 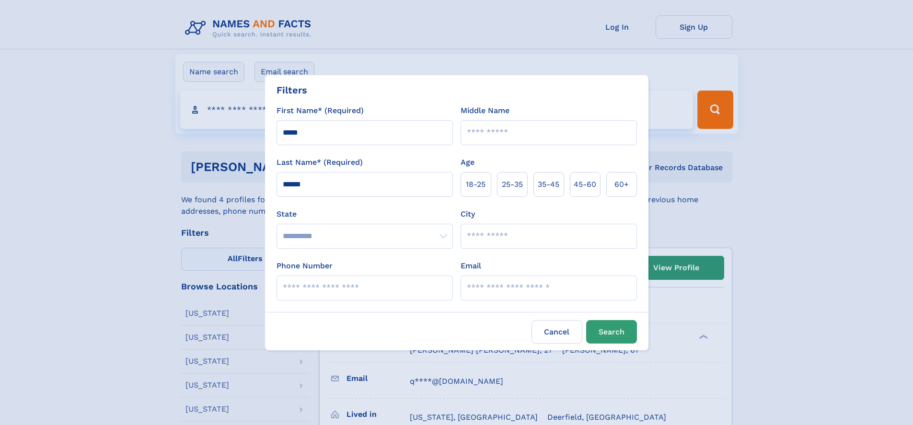 I want to click on label: Cancel, so click(x=557, y=332).